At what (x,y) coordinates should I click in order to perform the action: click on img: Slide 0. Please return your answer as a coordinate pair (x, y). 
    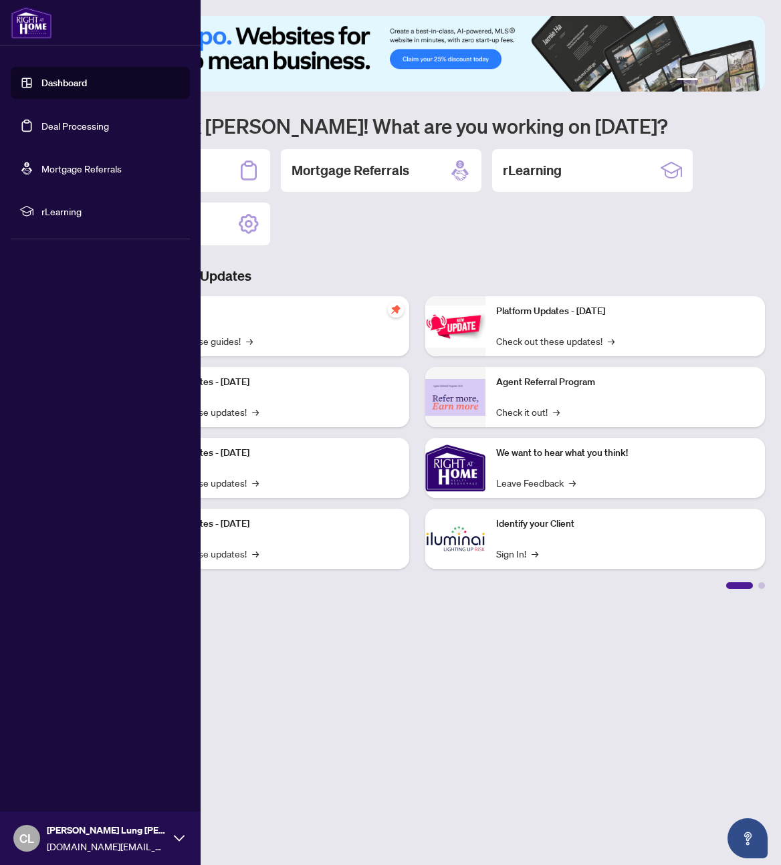
    Looking at the image, I should click on (417, 53).